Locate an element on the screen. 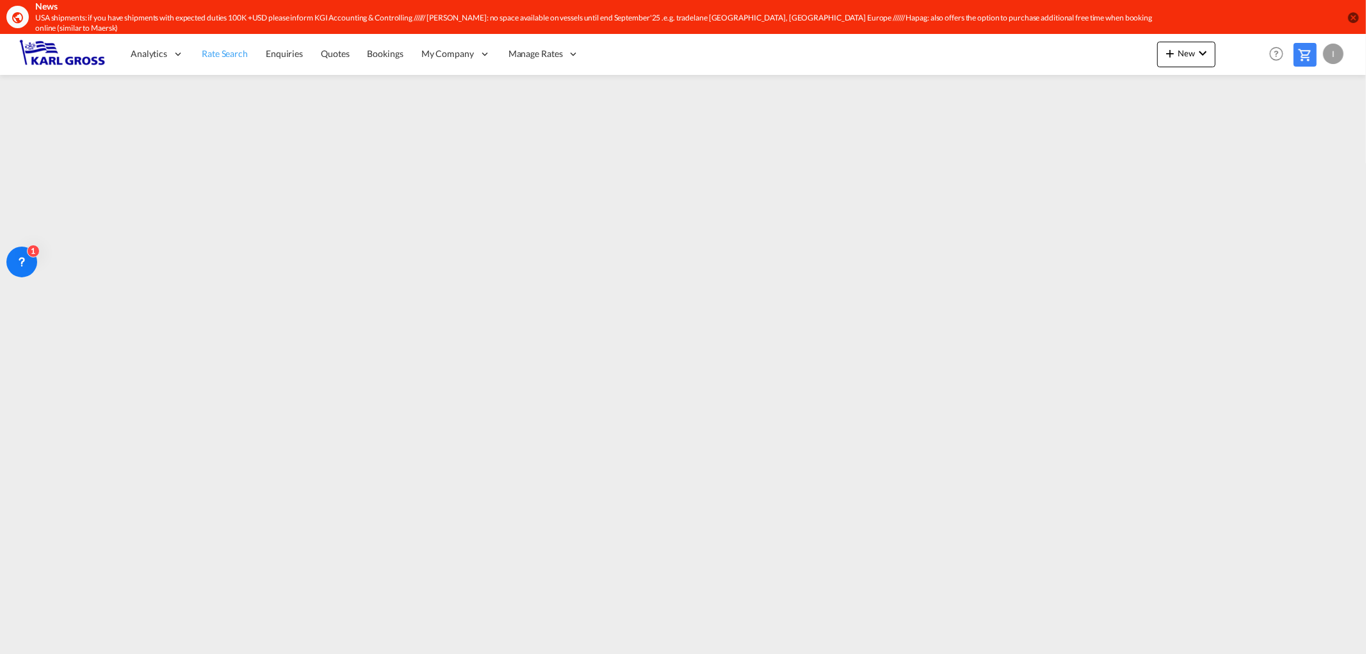 The image size is (1366, 654). div: USA shipments: if you have shipments with expected duties 100K +USD please inform KGI Accounting ... is located at coordinates (595, 24).